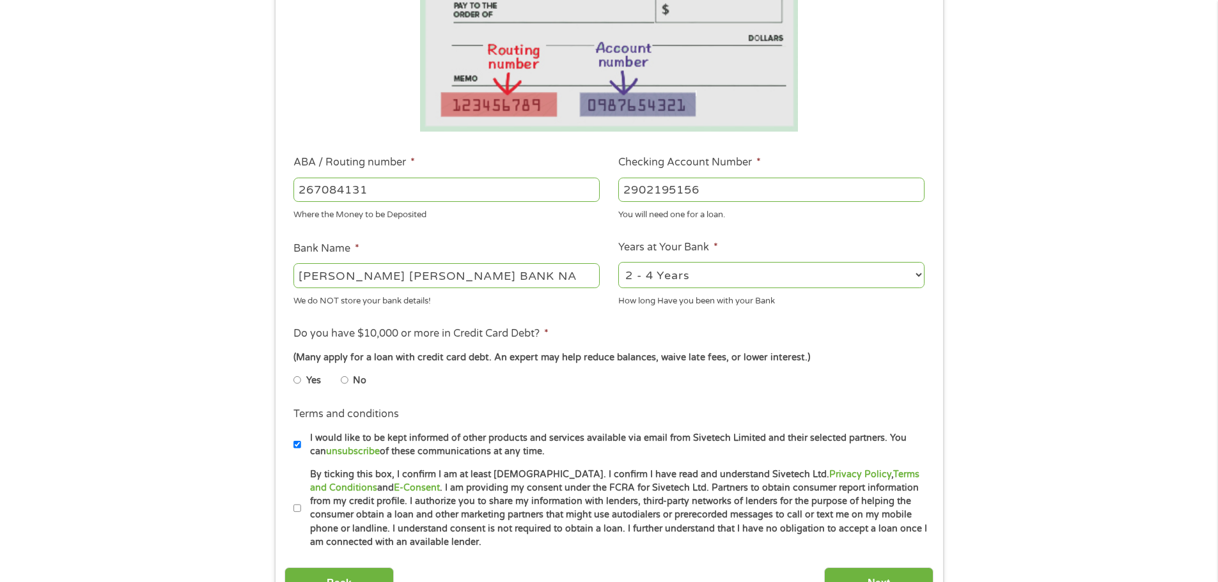  I want to click on div: Where the Money to be Deposited, so click(446, 213).